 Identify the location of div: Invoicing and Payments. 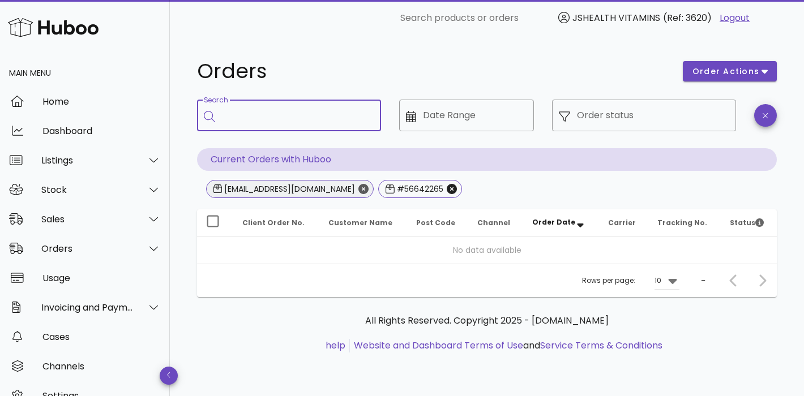
(87, 307).